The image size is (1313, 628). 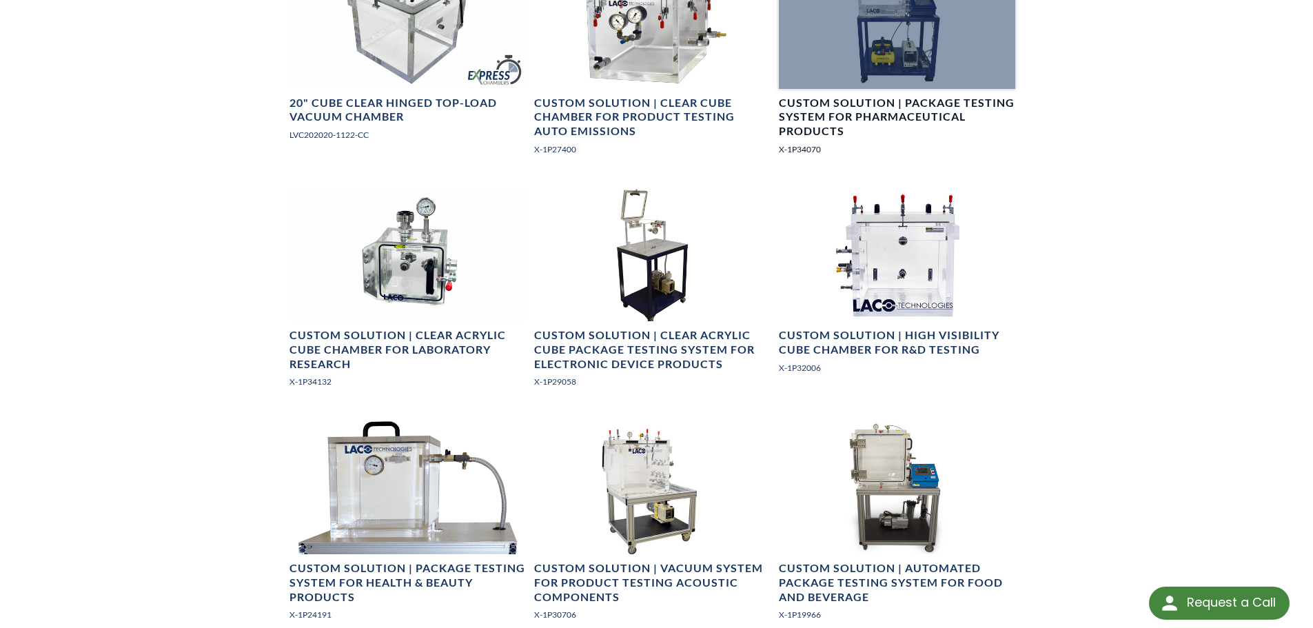 I want to click on h4: Custom Solution | Package Testing System for Health & Beauty Products, so click(x=407, y=583).